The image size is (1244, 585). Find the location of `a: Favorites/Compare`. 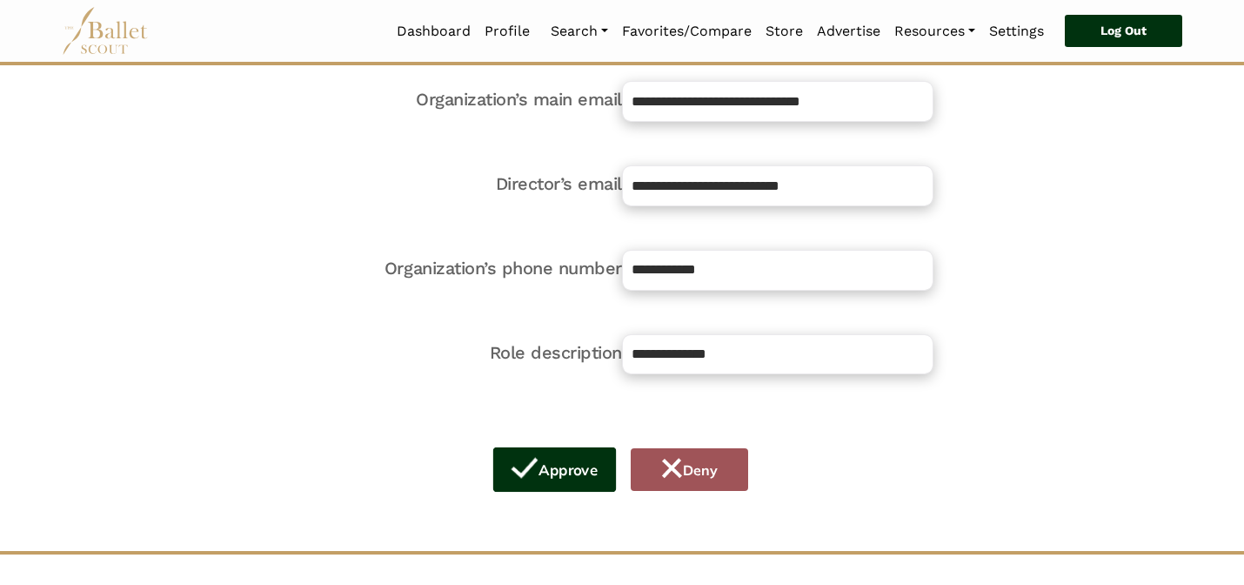

a: Favorites/Compare is located at coordinates (686, 31).